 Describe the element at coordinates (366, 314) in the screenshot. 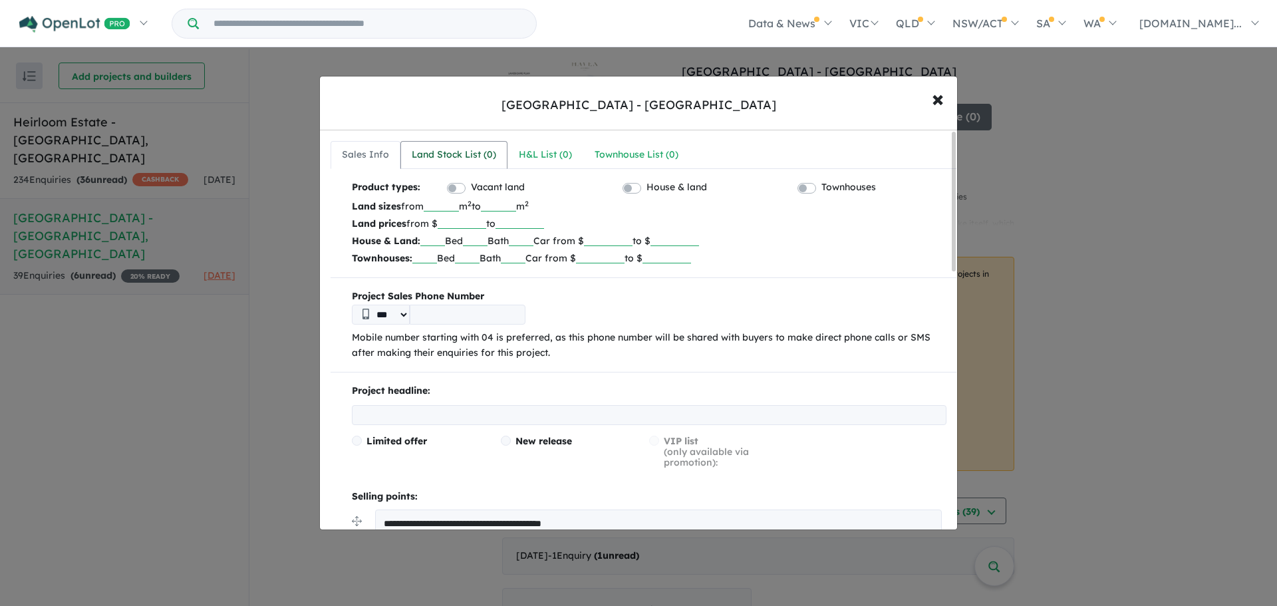

I see `img: Phone icon` at that location.